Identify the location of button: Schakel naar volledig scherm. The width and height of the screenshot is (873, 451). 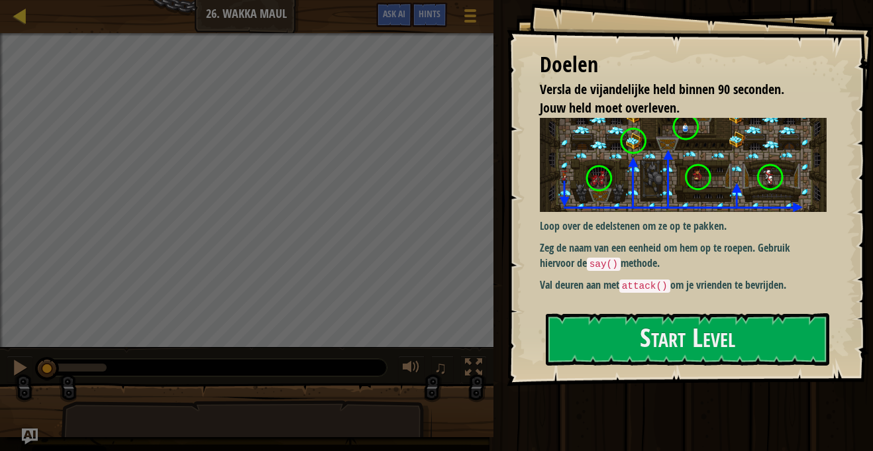
(474, 369).